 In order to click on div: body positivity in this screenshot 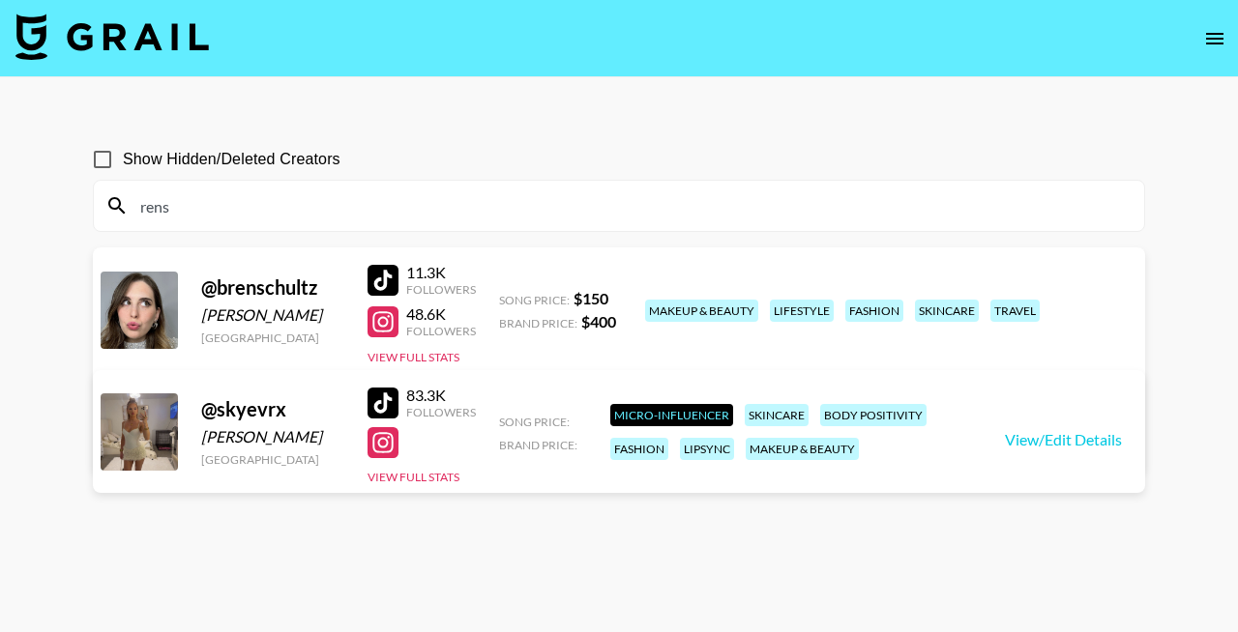, I will do `click(873, 415)`.